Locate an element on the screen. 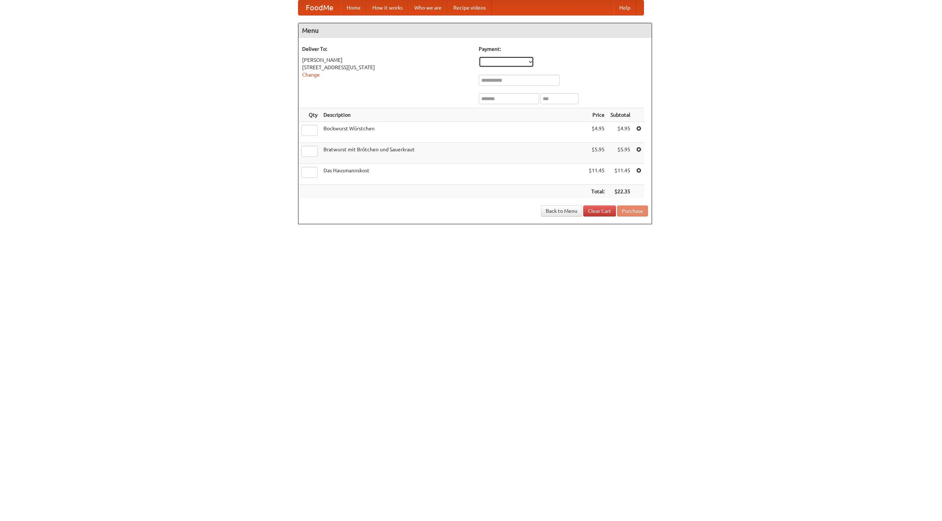 The image size is (942, 521). a: How it works is located at coordinates (387, 8).